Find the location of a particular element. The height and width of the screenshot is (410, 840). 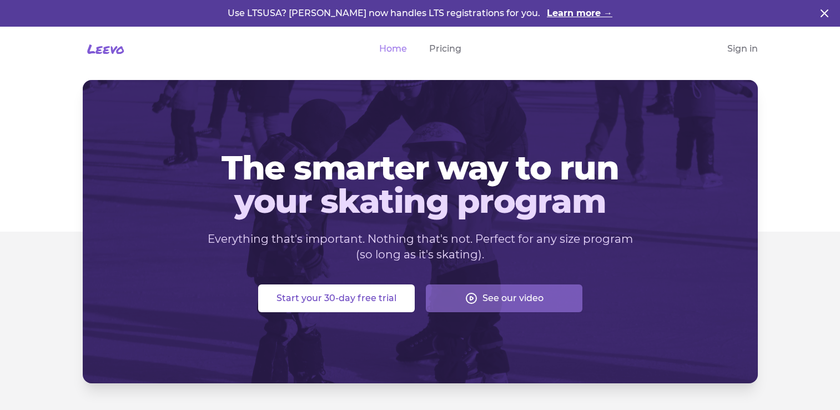

a: Home is located at coordinates (393, 49).